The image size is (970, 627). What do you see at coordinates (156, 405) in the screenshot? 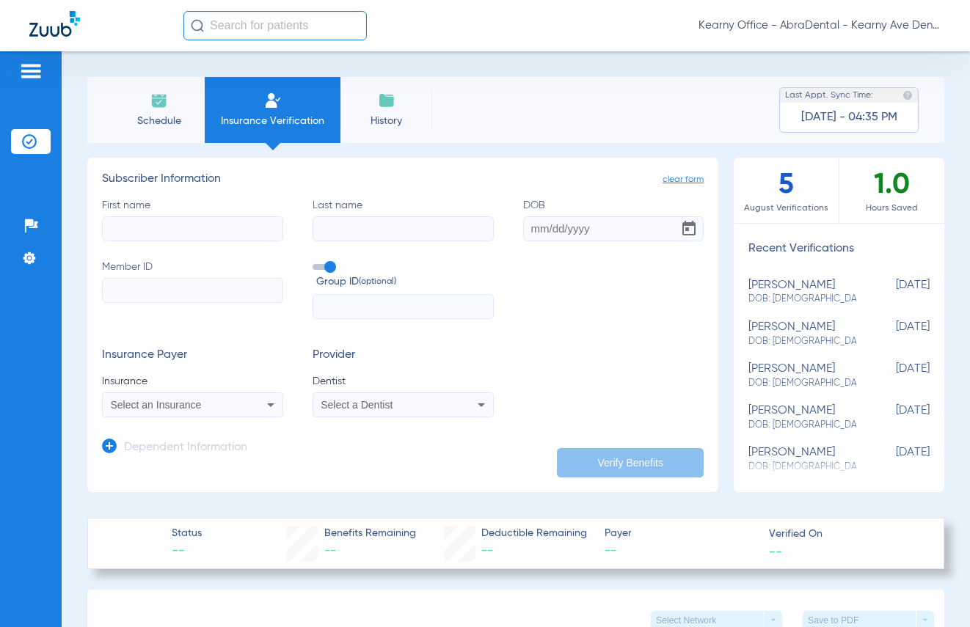
I see `span: Select an Insurance` at bounding box center [156, 405].